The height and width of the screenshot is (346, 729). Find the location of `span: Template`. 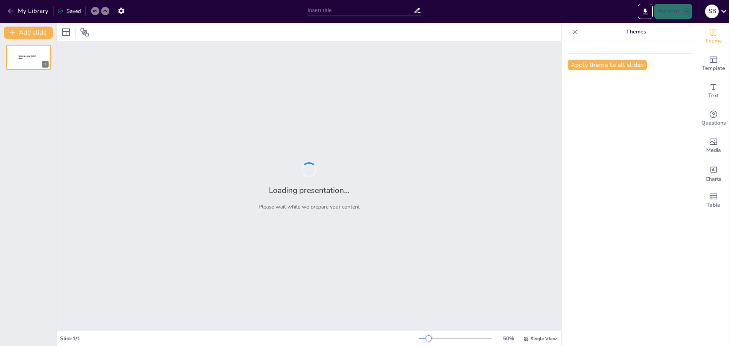

span: Template is located at coordinates (714, 68).